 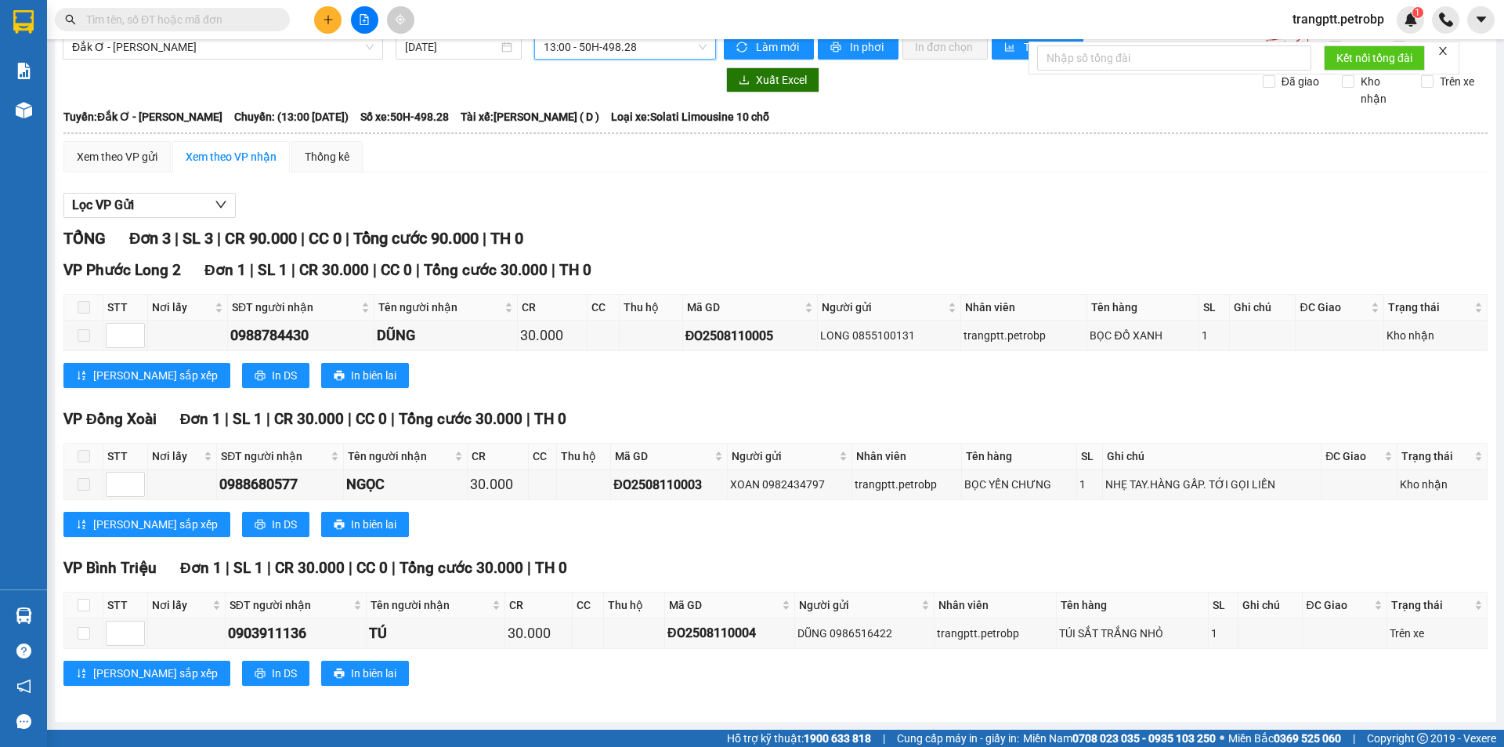 What do you see at coordinates (669, 484) in the screenshot?
I see `div: ĐO2508110003` at bounding box center [669, 484].